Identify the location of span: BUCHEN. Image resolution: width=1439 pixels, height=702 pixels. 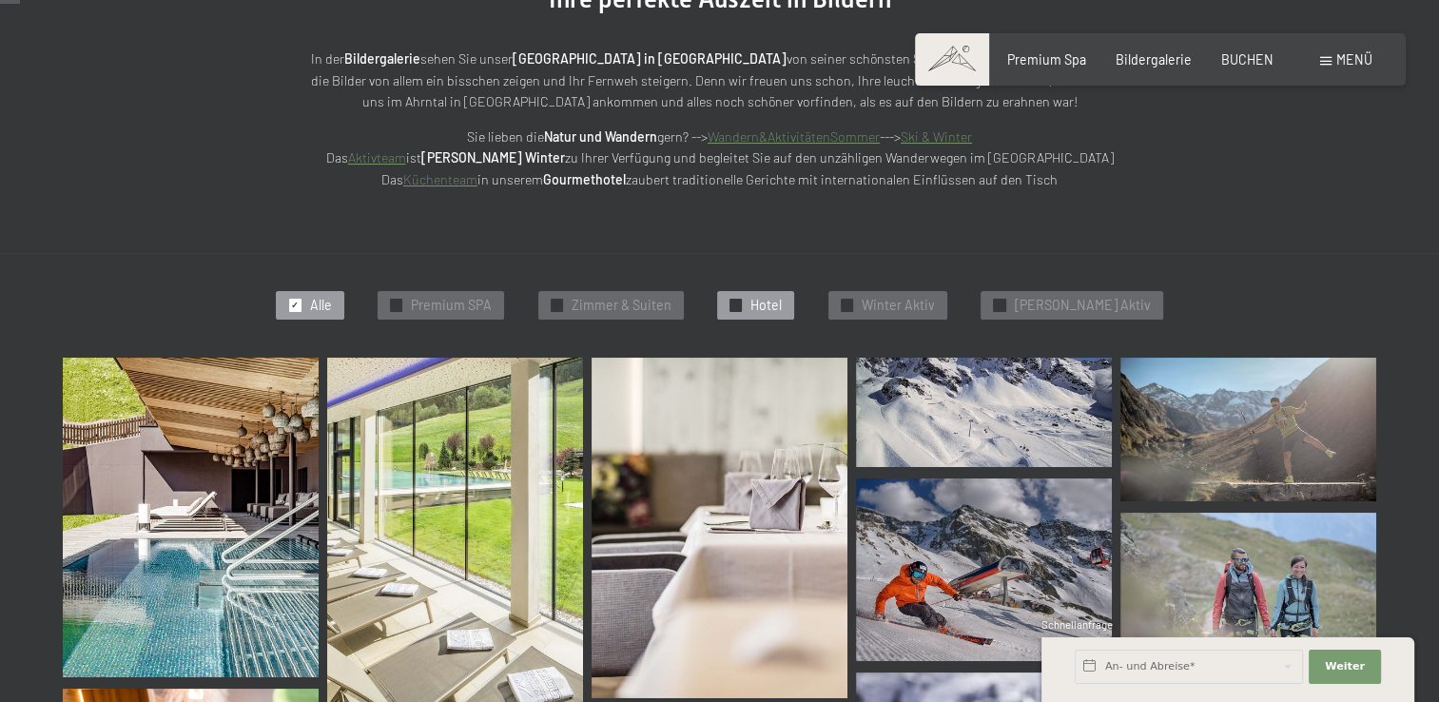
(1247, 59).